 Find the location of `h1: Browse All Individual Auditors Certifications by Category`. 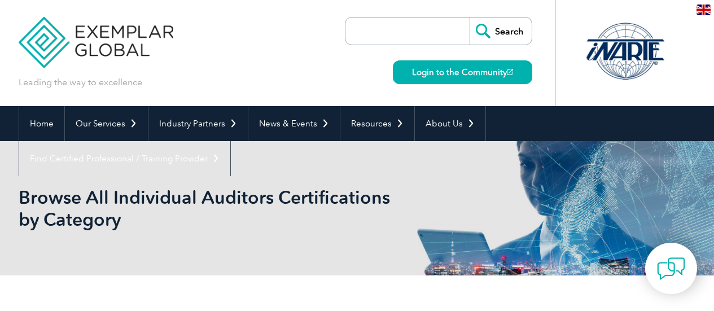

h1: Browse All Individual Auditors Certifications by Category is located at coordinates (235, 208).